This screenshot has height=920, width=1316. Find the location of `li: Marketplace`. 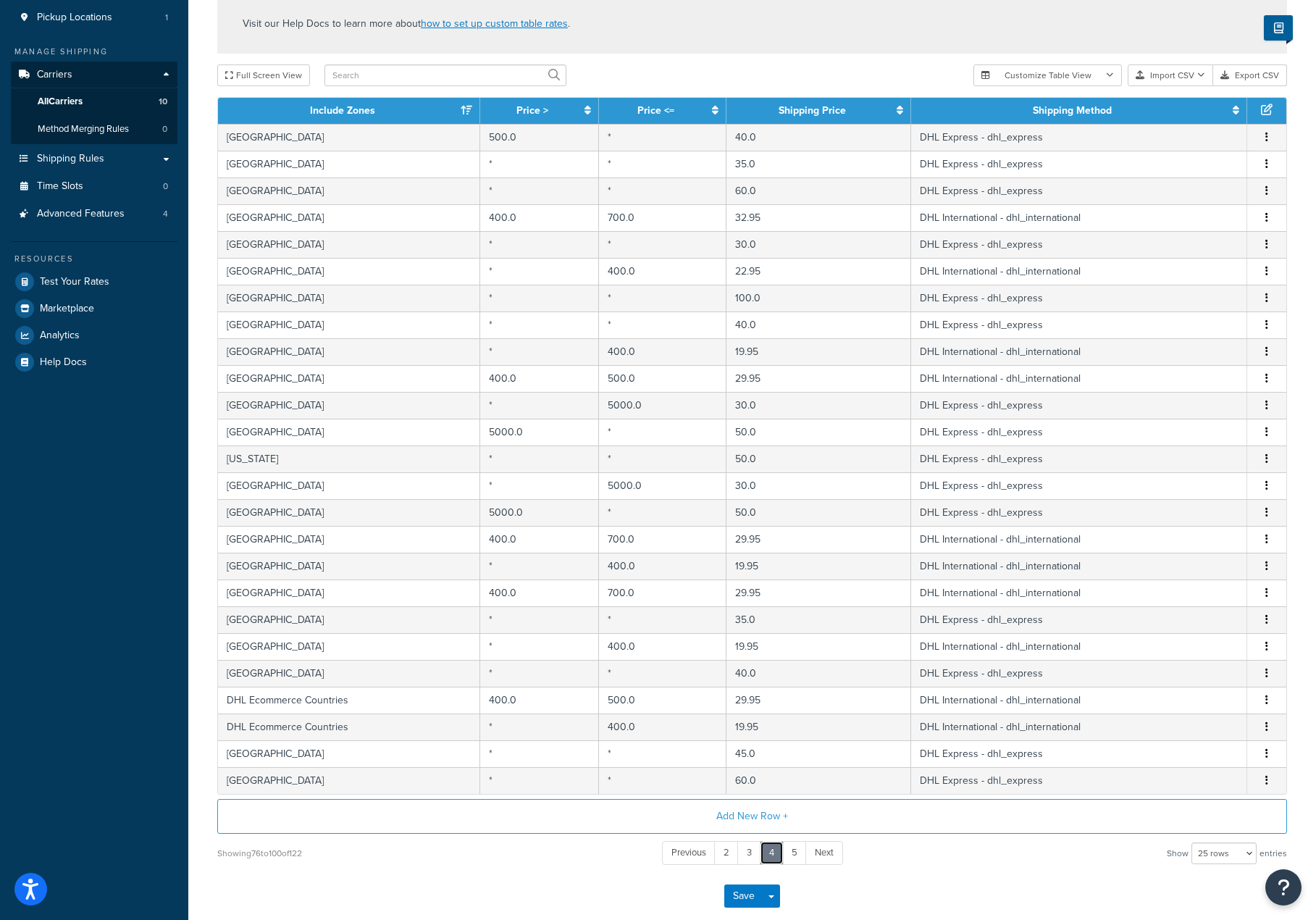

li: Marketplace is located at coordinates (94, 309).